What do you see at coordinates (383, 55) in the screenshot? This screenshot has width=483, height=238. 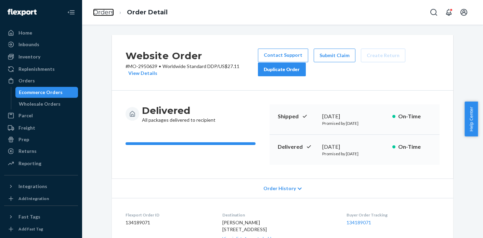 I see `button: Create Return` at bounding box center [383, 55].